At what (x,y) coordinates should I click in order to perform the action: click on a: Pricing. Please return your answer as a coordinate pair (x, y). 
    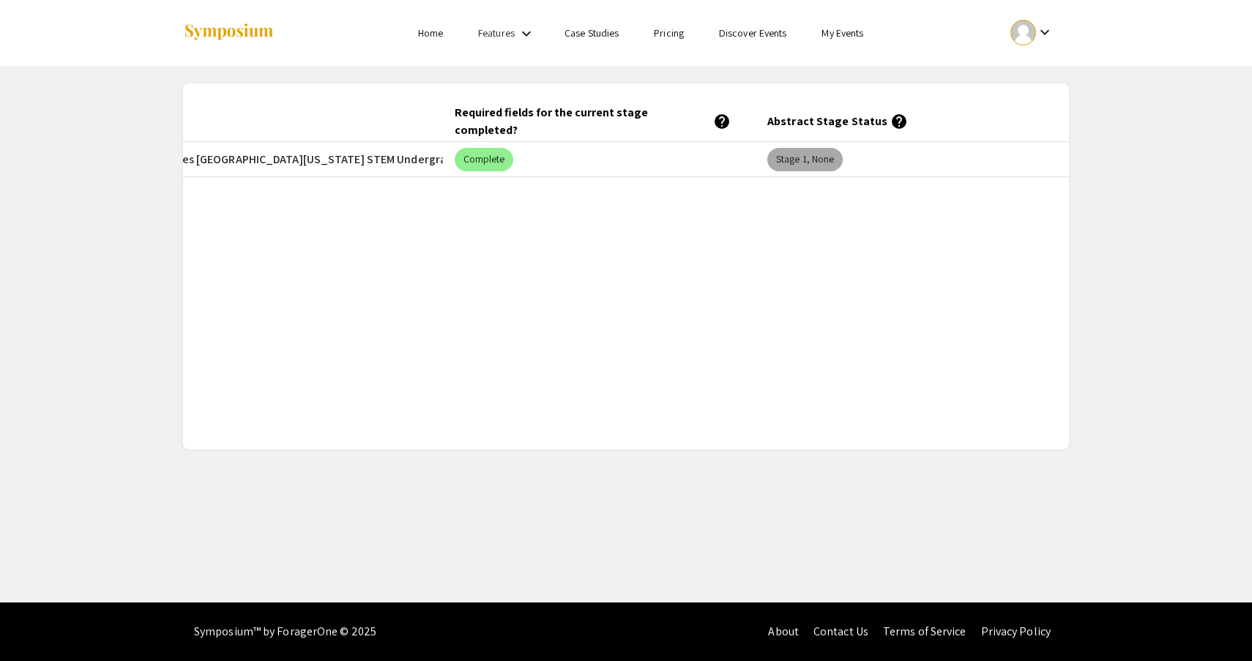
    Looking at the image, I should click on (668, 33).